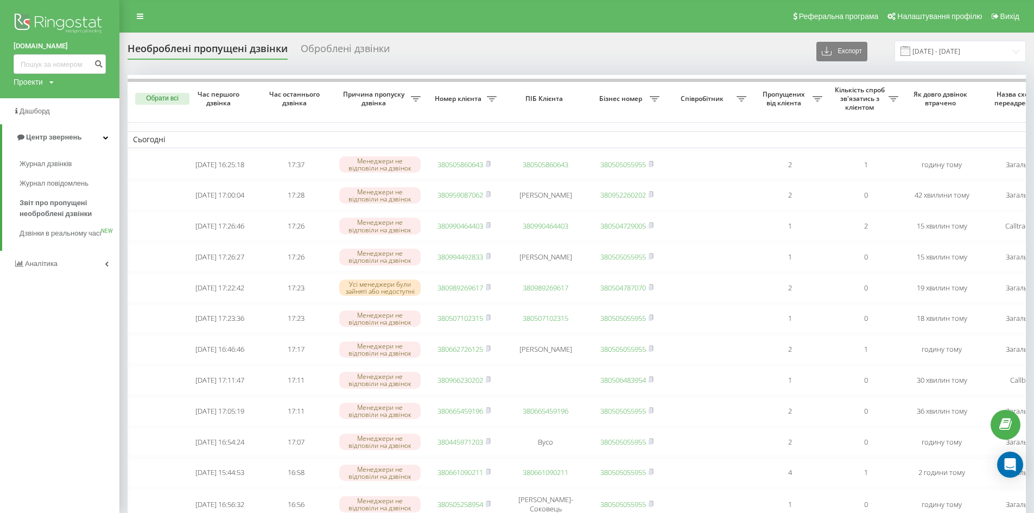 This screenshot has height=513, width=1034. I want to click on span: Номер клієнта, so click(459, 99).